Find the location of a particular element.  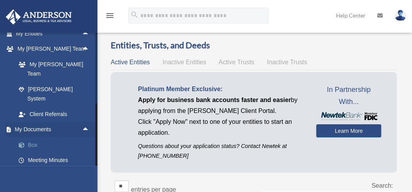

i: search is located at coordinates (135, 15).